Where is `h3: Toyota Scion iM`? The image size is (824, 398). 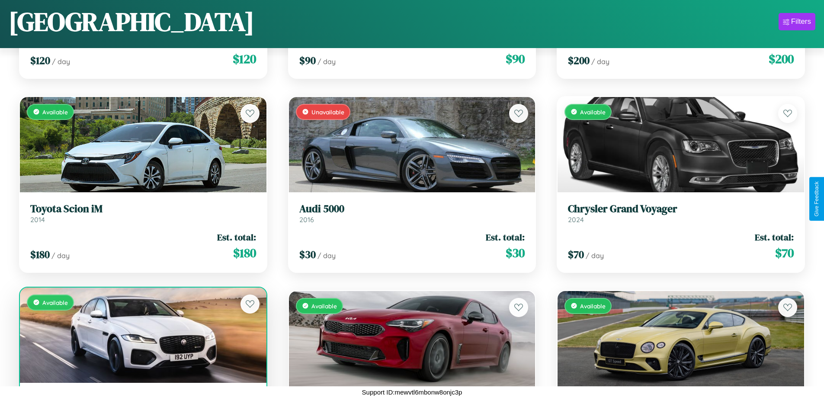
h3: Toyota Scion iM is located at coordinates (143, 209).